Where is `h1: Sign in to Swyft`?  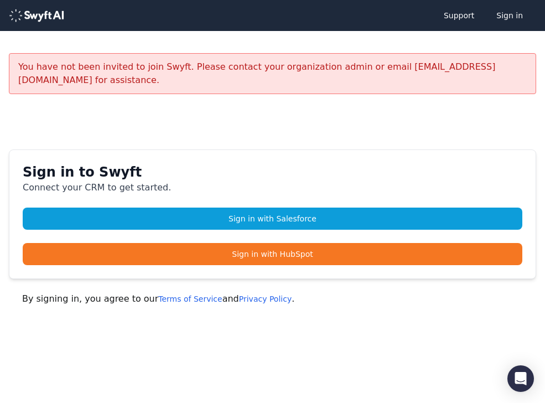
h1: Sign in to Swyft is located at coordinates (272, 172).